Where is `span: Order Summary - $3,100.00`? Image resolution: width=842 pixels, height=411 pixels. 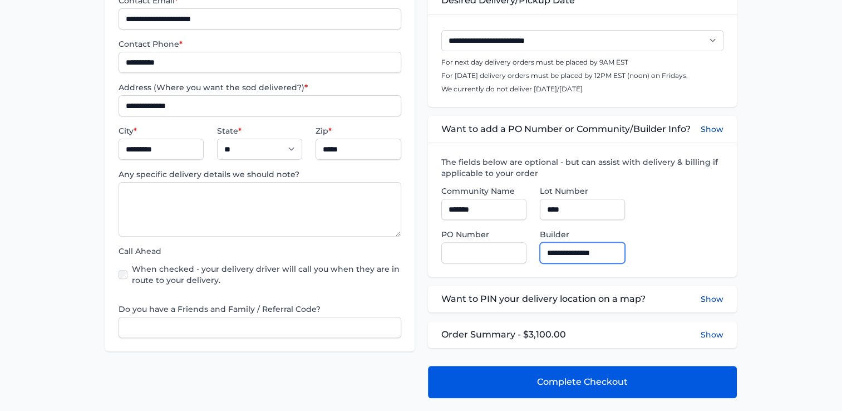
span: Order Summary - $3,100.00 is located at coordinates (504, 334).